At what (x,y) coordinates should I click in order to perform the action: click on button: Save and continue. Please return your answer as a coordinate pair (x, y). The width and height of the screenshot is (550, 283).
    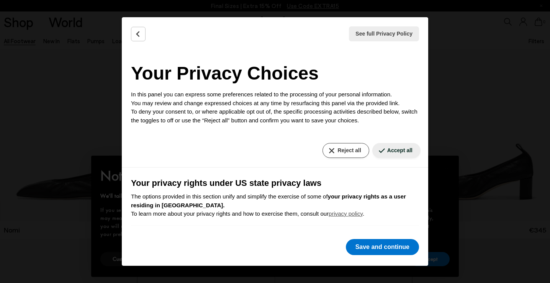
    Looking at the image, I should click on (382, 247).